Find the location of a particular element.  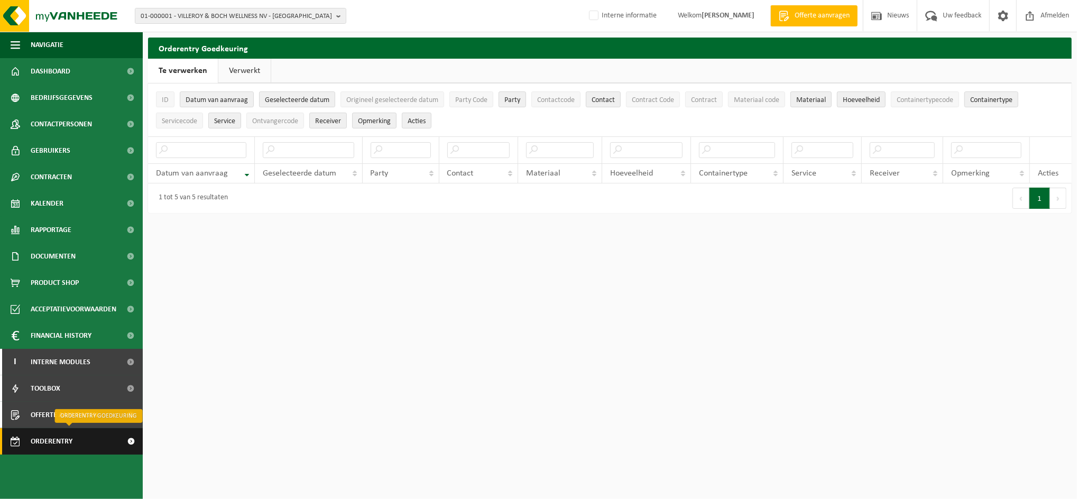

label: Interne informatie is located at coordinates (622, 16).